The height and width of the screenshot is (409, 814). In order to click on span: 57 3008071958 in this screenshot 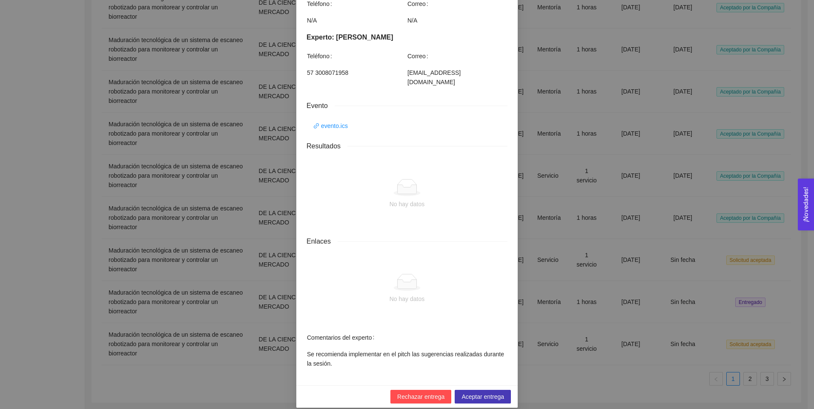, I will do `click(357, 73)`.